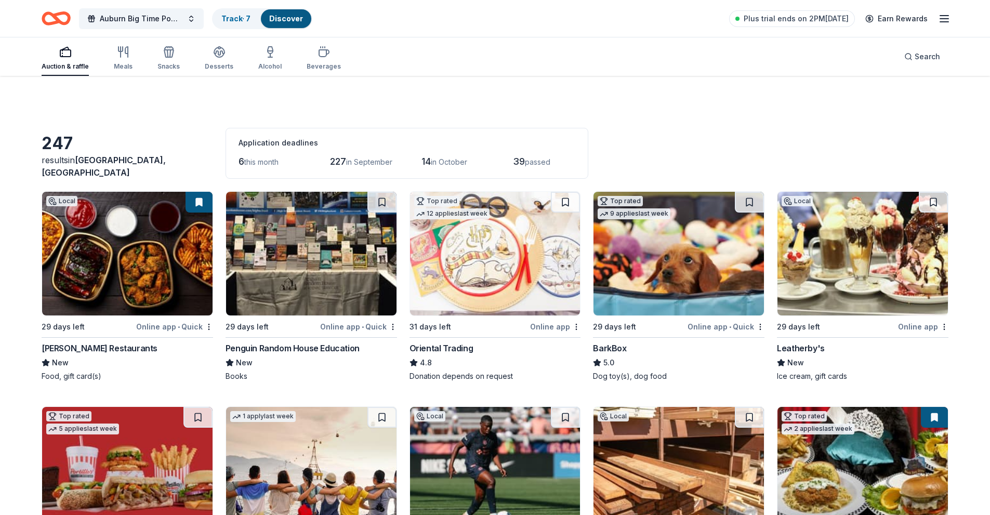 This screenshot has width=990, height=515. What do you see at coordinates (452, 214) in the screenshot?
I see `div: 12 applies last week` at bounding box center [452, 214].